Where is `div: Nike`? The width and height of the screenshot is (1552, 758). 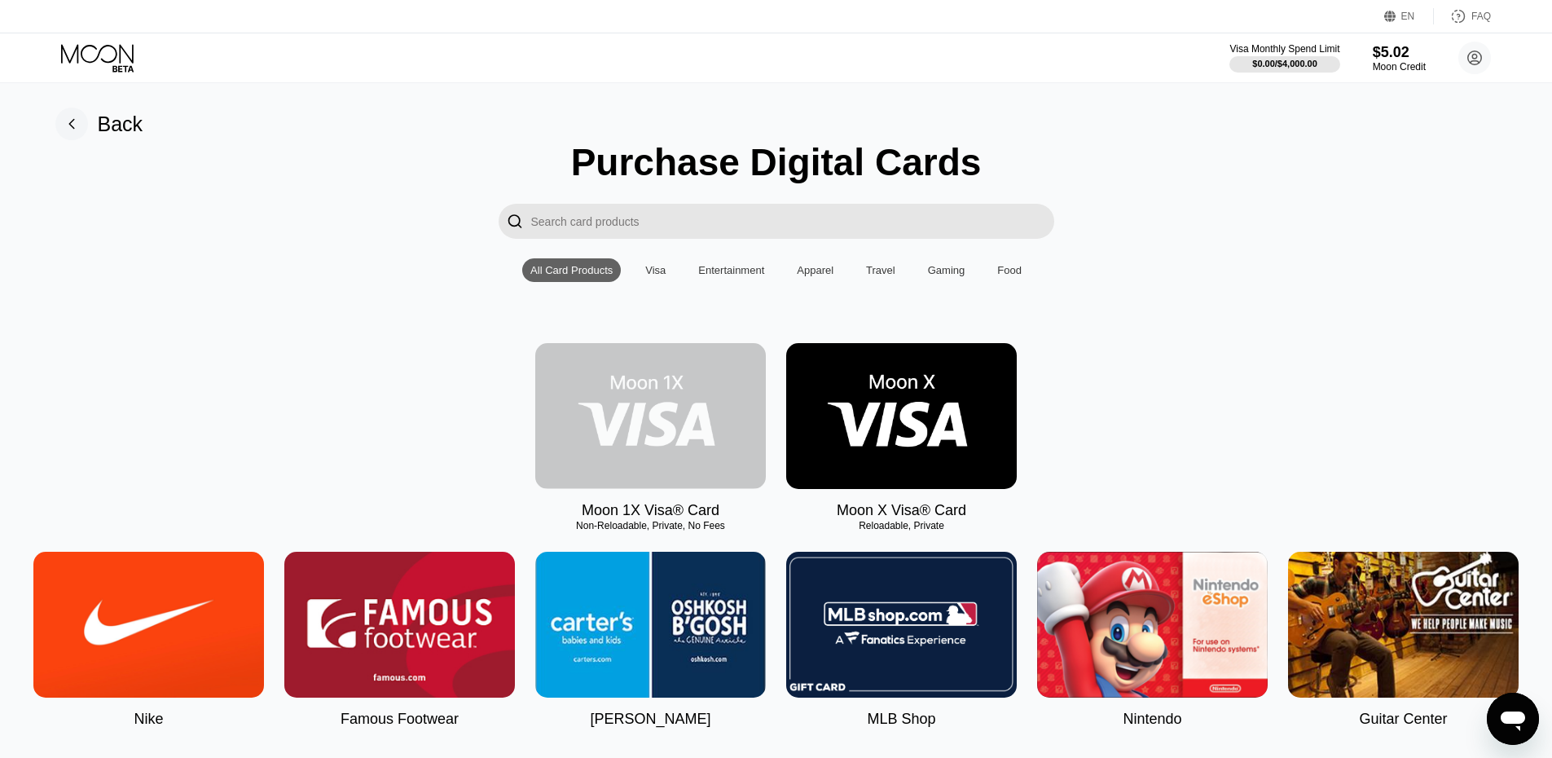 div: Nike is located at coordinates (148, 719).